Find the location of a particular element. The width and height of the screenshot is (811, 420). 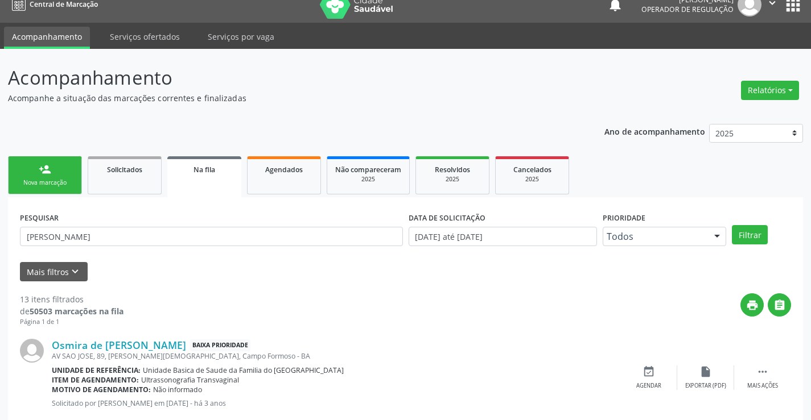

button: print is located at coordinates (752, 305).